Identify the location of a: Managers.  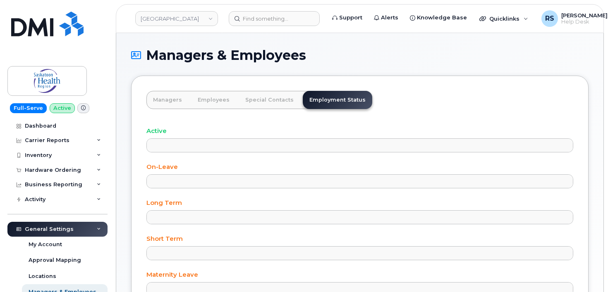
(168, 100).